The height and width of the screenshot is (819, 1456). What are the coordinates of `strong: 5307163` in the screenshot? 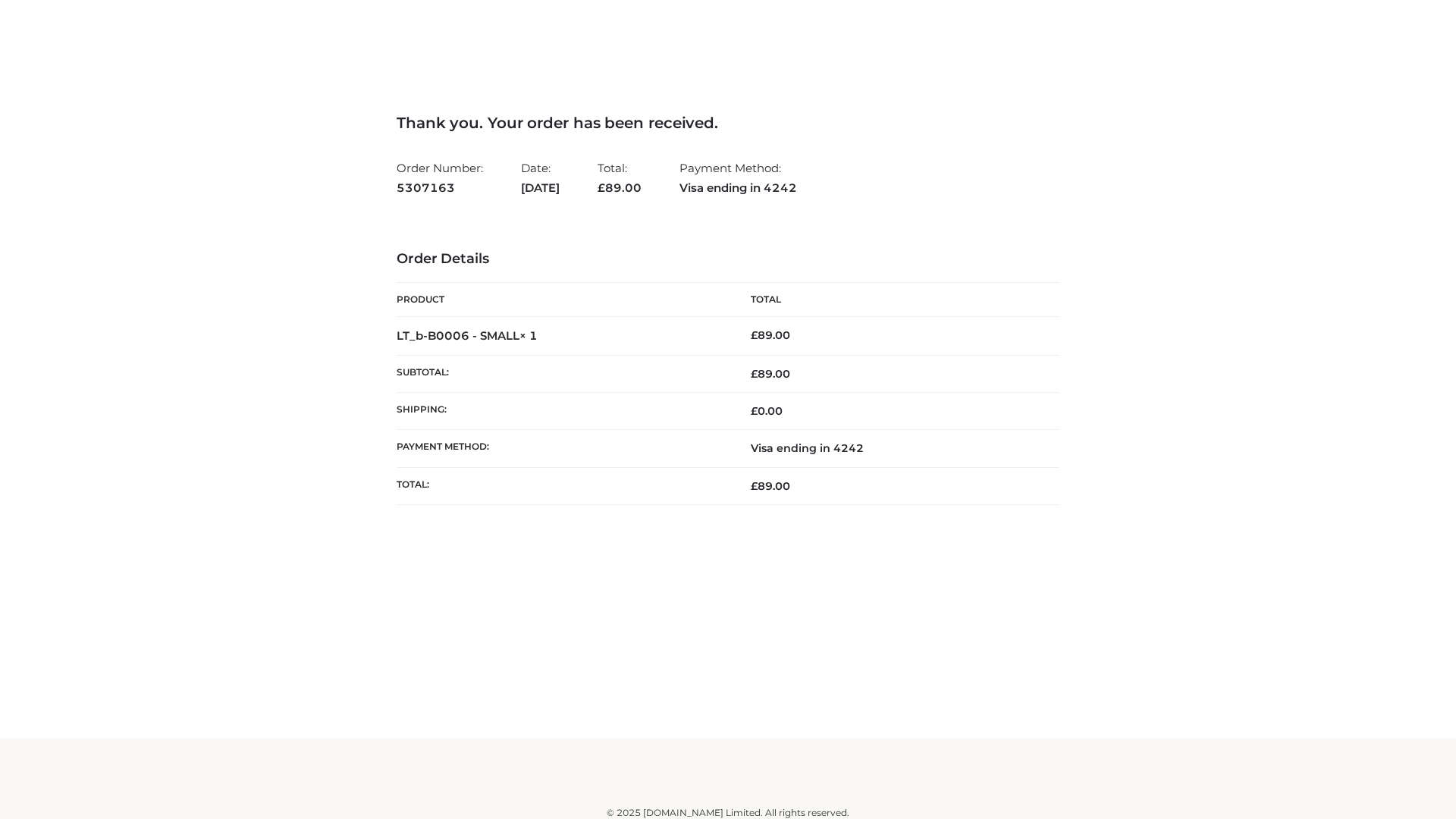 It's located at (440, 188).